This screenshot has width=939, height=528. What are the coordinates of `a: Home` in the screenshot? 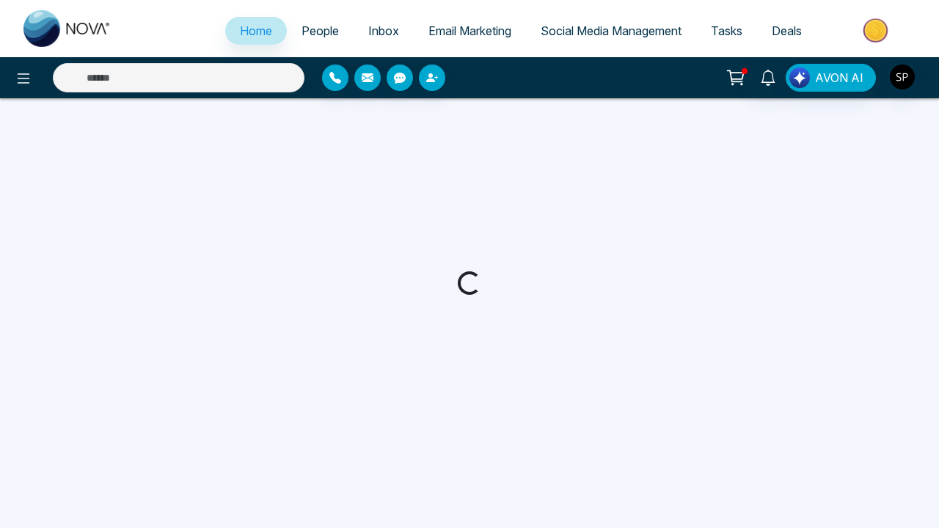 It's located at (256, 31).